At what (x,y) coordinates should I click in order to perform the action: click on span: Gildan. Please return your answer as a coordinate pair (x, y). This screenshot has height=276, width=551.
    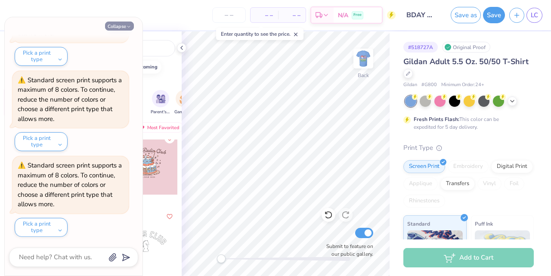
    Looking at the image, I should click on (410, 85).